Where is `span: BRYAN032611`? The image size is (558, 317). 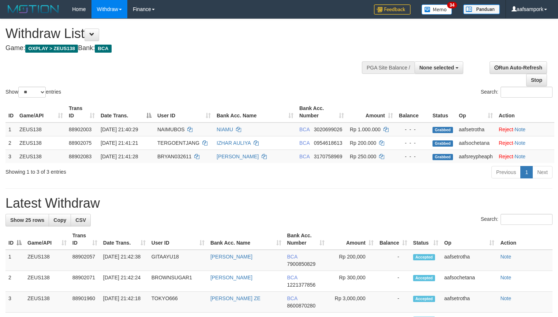
span: BRYAN032611 is located at coordinates (175, 157).